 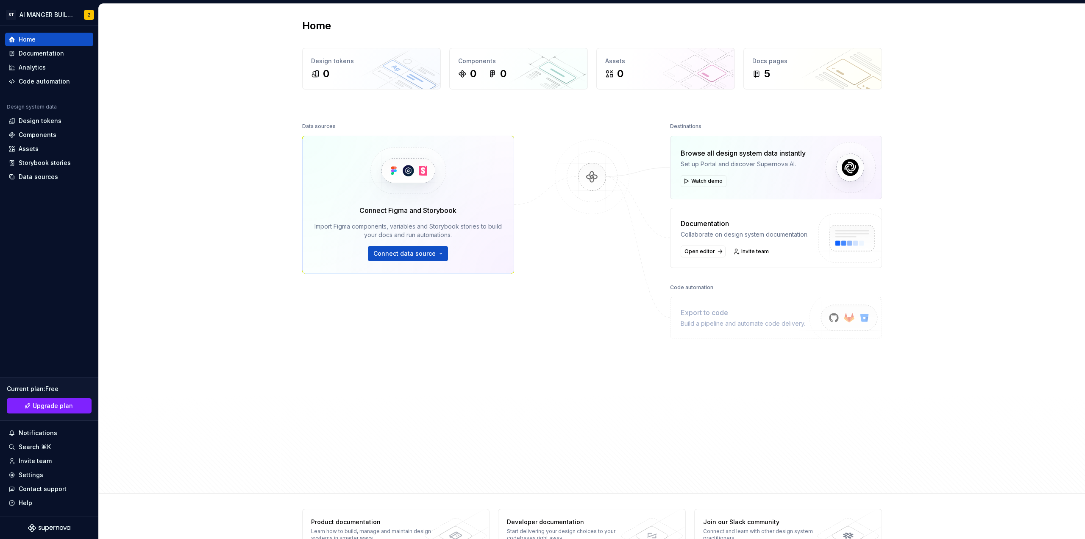 What do you see at coordinates (49, 433) in the screenshot?
I see `button: Notifications` at bounding box center [49, 433].